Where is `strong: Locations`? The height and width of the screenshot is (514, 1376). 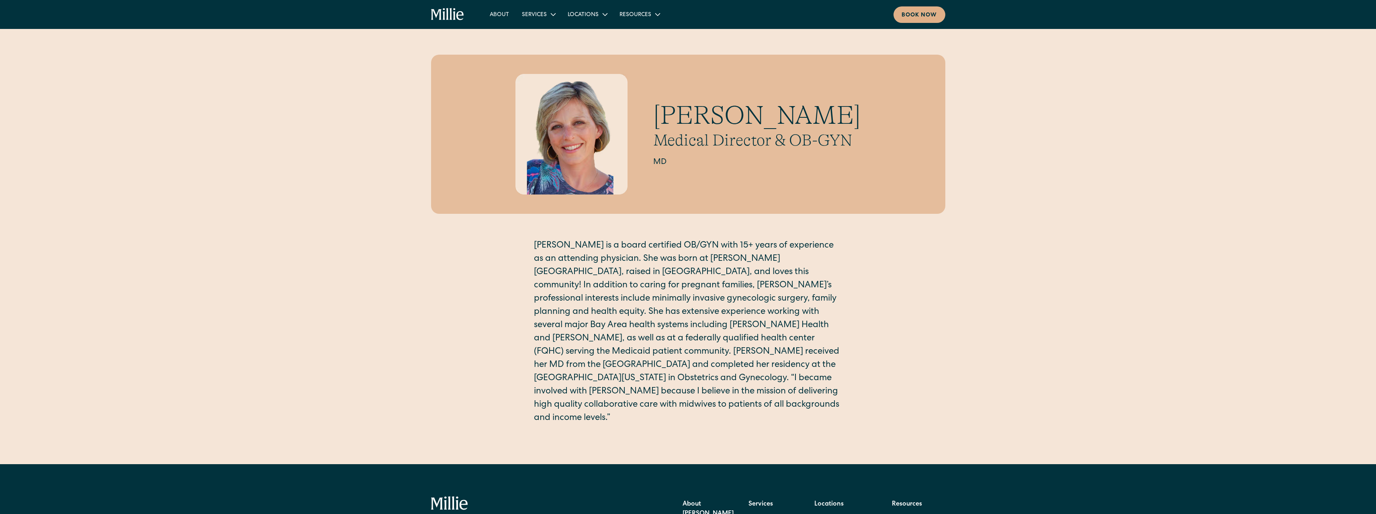
strong: Locations is located at coordinates (829, 504).